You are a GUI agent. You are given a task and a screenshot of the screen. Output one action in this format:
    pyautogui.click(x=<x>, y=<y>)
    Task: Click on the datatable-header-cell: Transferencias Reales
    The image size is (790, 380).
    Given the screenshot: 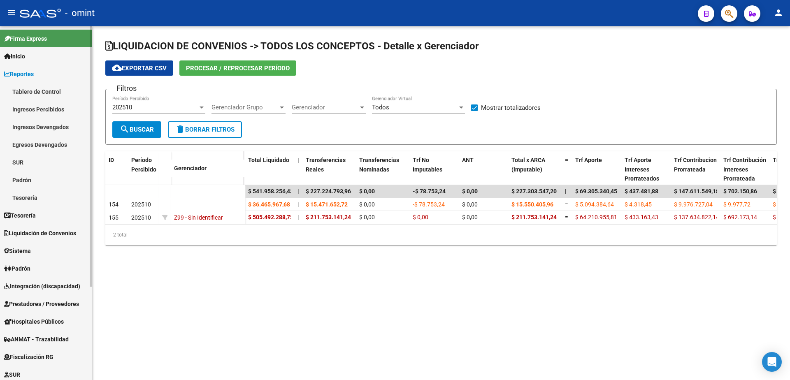 What is the action you would take?
    pyautogui.click(x=329, y=169)
    